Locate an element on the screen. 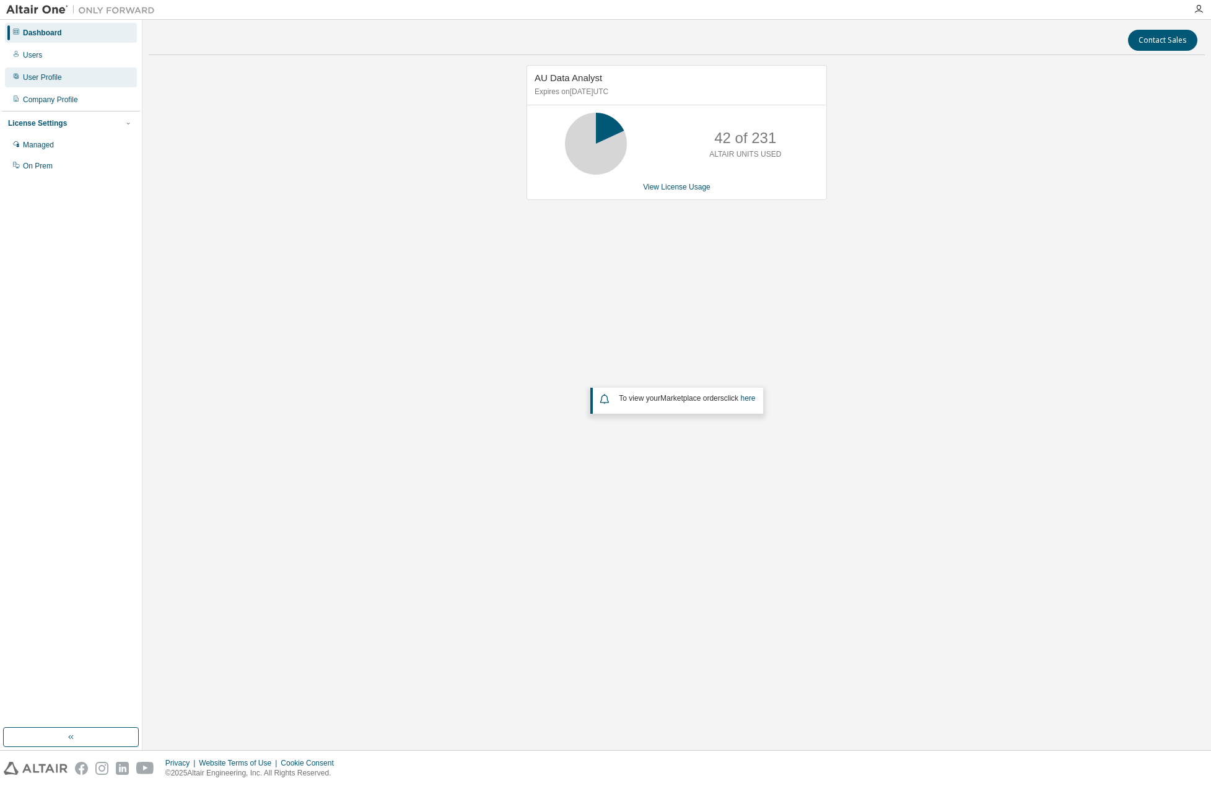  span: To view your click is located at coordinates (687, 398).